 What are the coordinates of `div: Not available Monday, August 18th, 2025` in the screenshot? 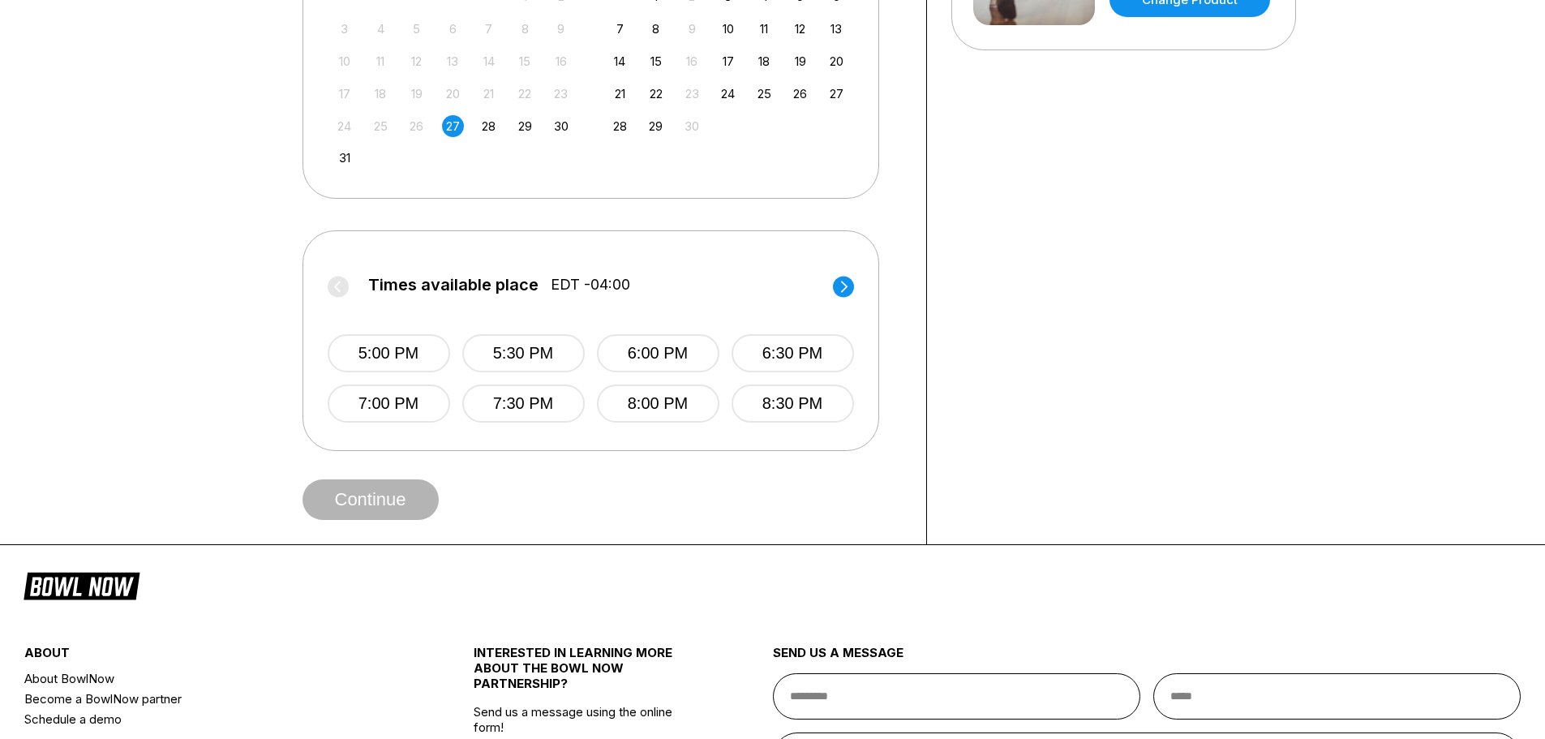 It's located at (380, 93).